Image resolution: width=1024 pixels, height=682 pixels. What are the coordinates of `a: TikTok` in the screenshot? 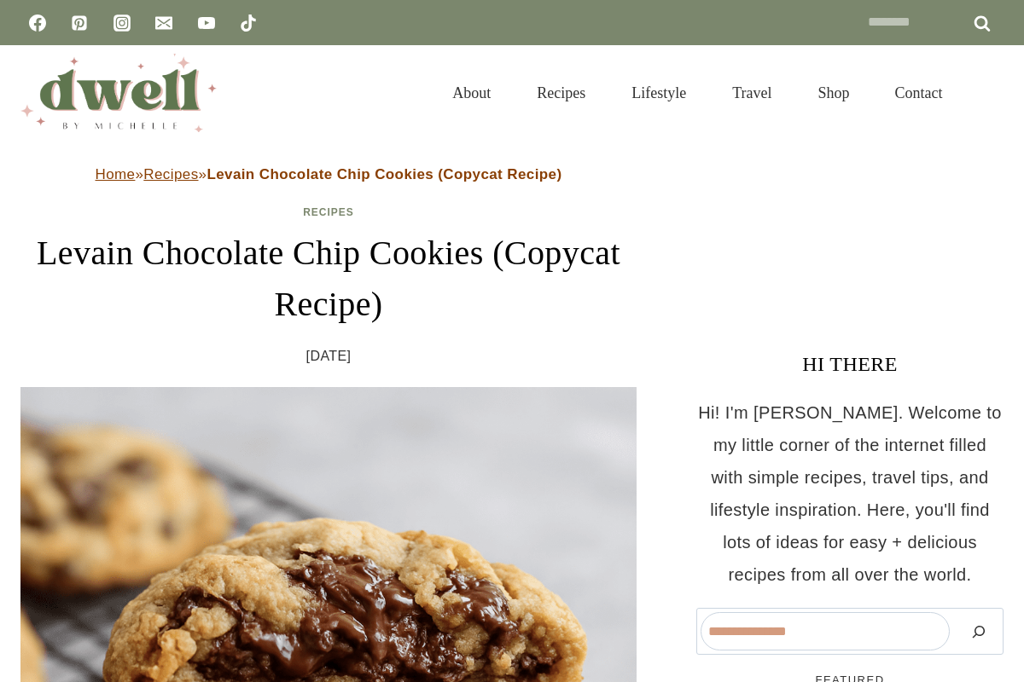 It's located at (248, 23).